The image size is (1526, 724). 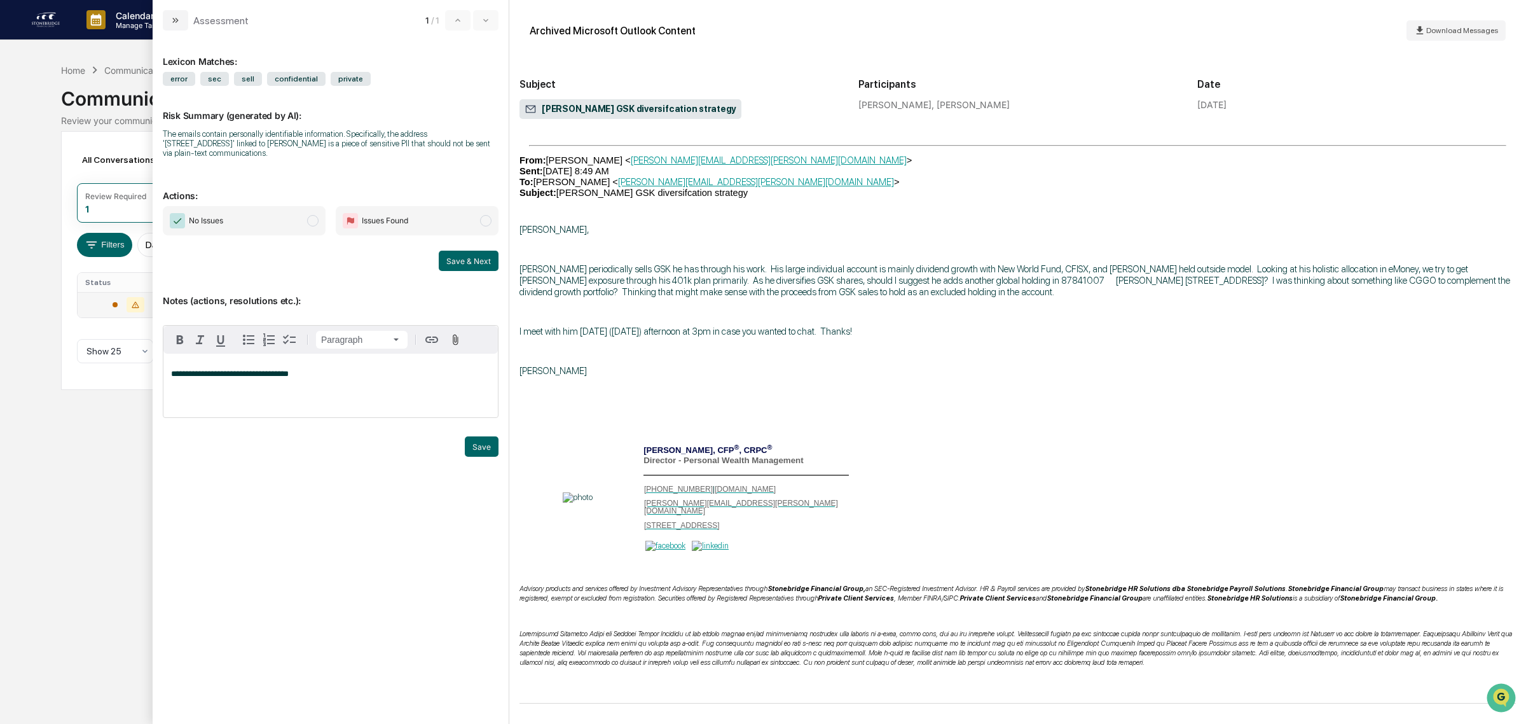 What do you see at coordinates (1462, 31) in the screenshot?
I see `span: Download Messages` at bounding box center [1462, 31].